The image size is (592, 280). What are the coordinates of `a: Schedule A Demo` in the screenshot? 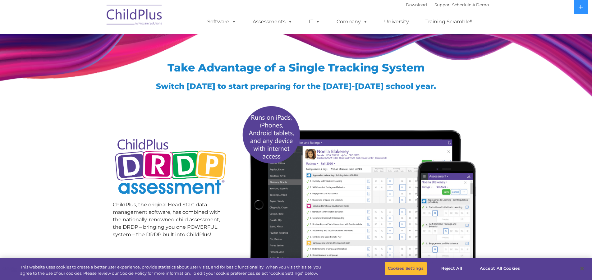 It's located at (470, 5).